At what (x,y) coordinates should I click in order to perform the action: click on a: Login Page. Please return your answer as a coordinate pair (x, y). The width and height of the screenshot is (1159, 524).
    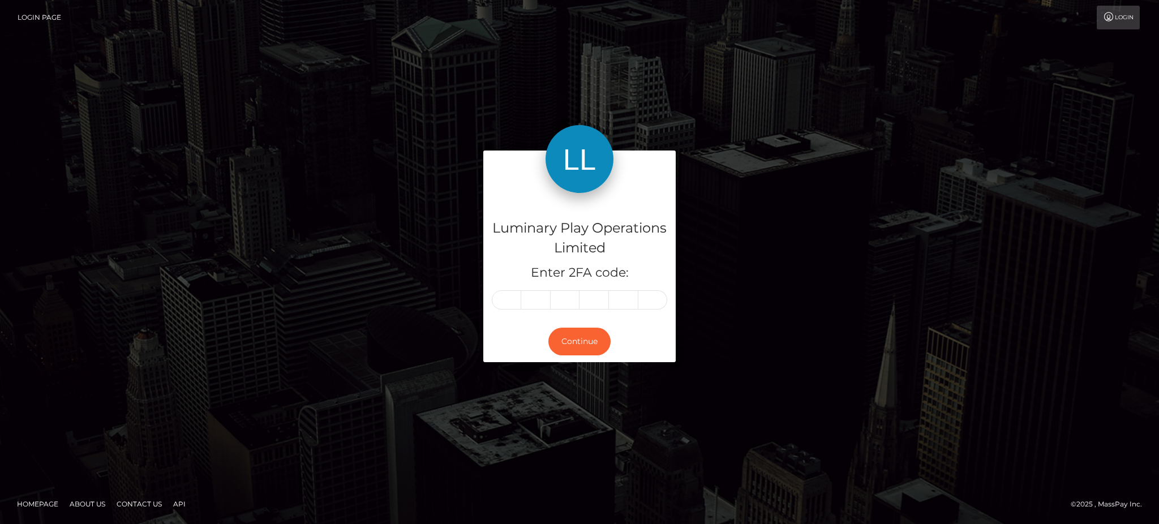
    Looking at the image, I should click on (39, 18).